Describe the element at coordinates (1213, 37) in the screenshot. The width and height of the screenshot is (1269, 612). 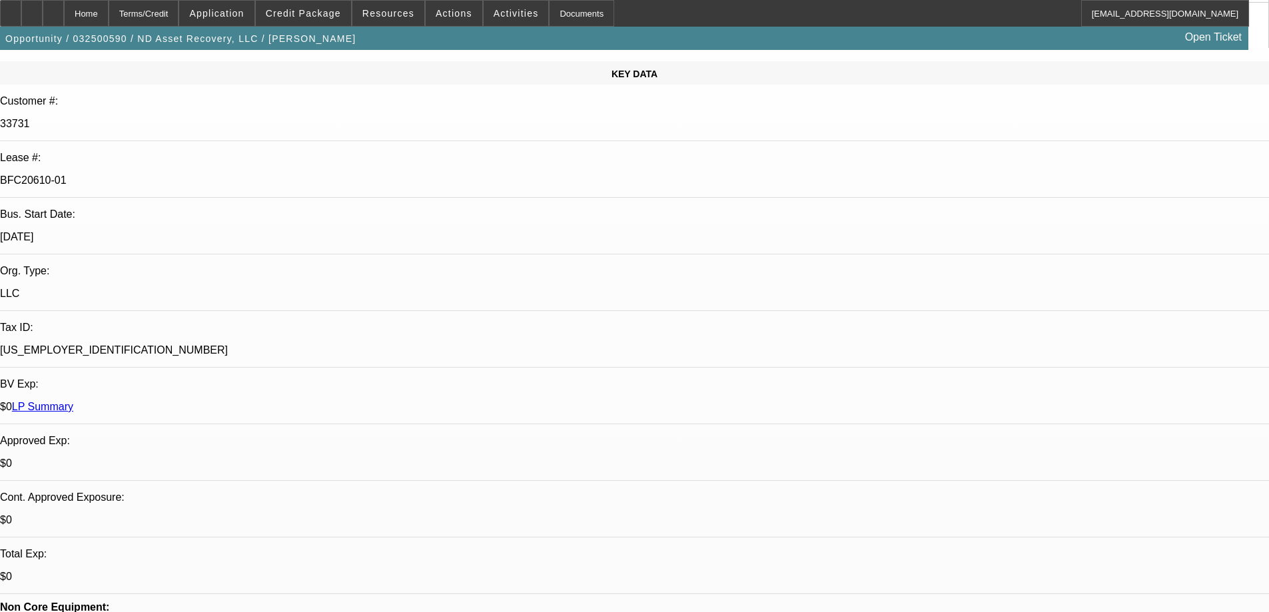
I see `a: Open Ticket` at that location.